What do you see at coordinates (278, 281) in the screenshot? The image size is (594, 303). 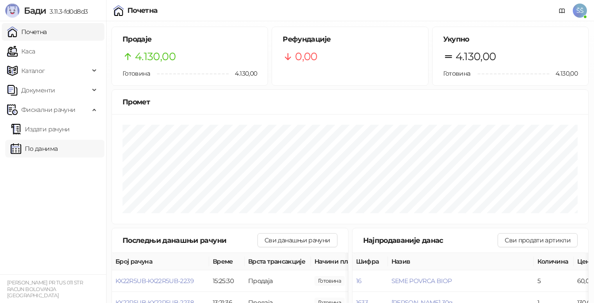 I see `td: Продаја` at bounding box center [278, 281].